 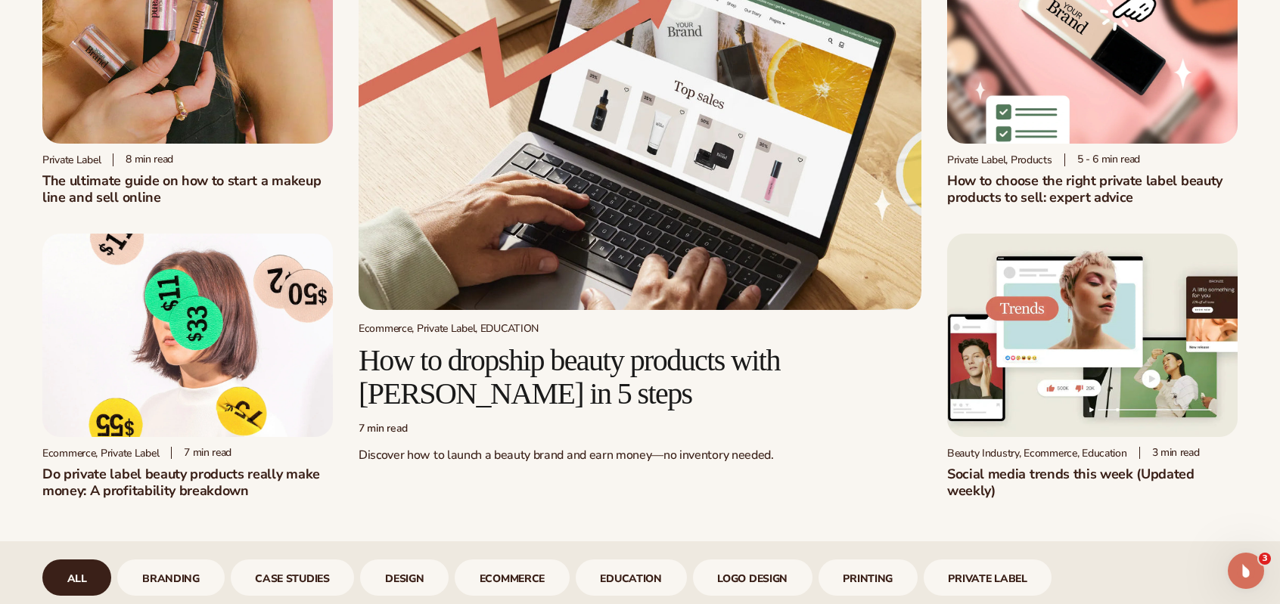 What do you see at coordinates (1102, 160) in the screenshot?
I see `div: 5 - 6 min read` at bounding box center [1102, 160].